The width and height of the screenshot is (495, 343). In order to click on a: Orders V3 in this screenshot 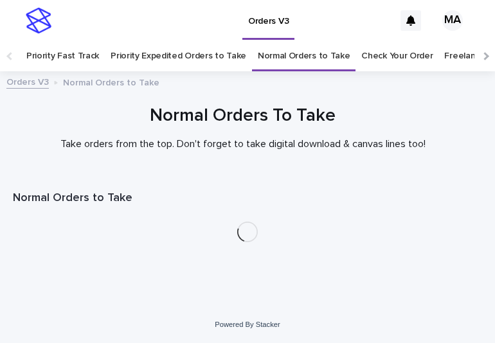, I will do `click(28, 81)`.